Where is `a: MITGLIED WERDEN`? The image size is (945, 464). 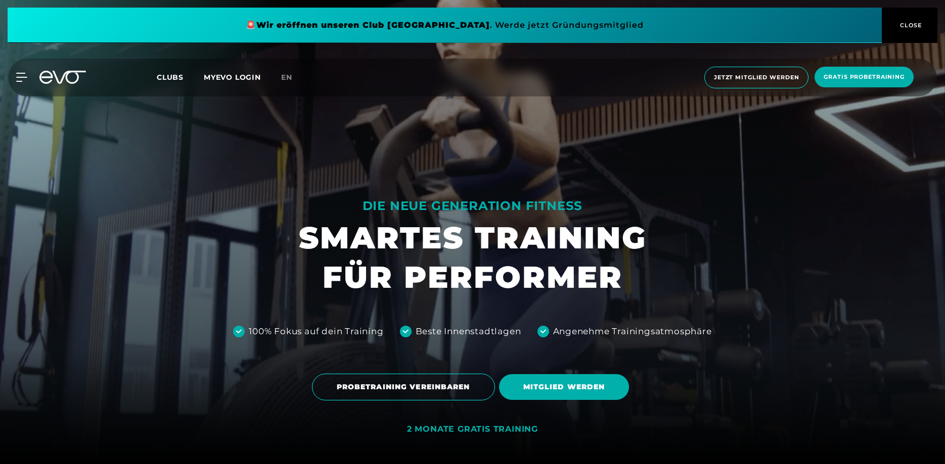 a: MITGLIED WERDEN is located at coordinates (566, 387).